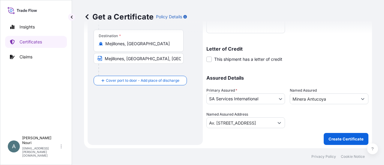 The width and height of the screenshot is (384, 165). What do you see at coordinates (303, 91) in the screenshot?
I see `label: Named Assured` at bounding box center [303, 91].